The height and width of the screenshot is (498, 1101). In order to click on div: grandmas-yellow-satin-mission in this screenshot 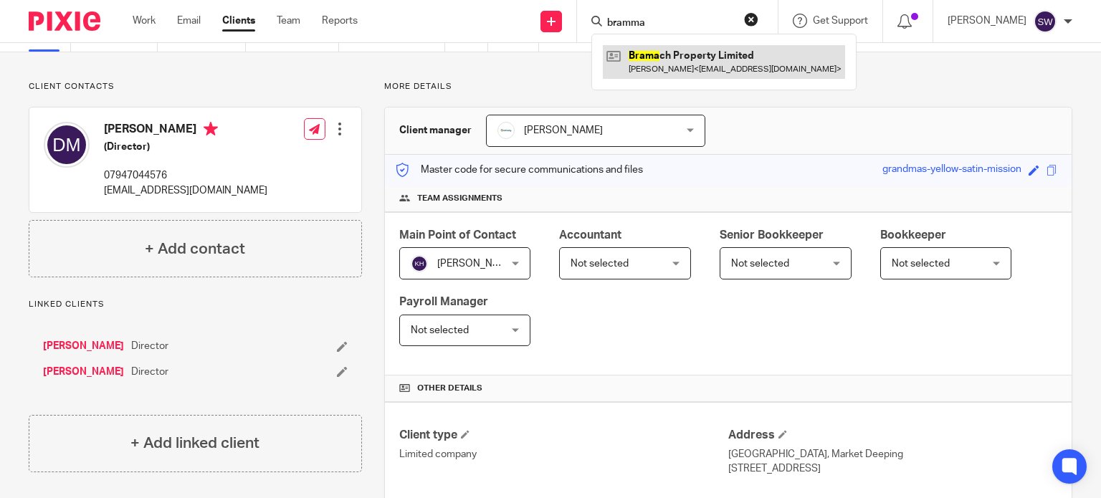, I will do `click(952, 170)`.